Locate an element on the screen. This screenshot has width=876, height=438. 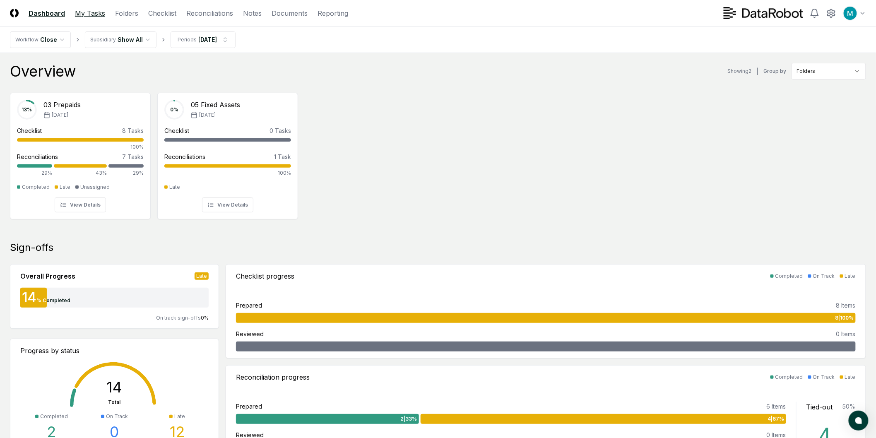
img: DataRobot logo is located at coordinates (763, 13).